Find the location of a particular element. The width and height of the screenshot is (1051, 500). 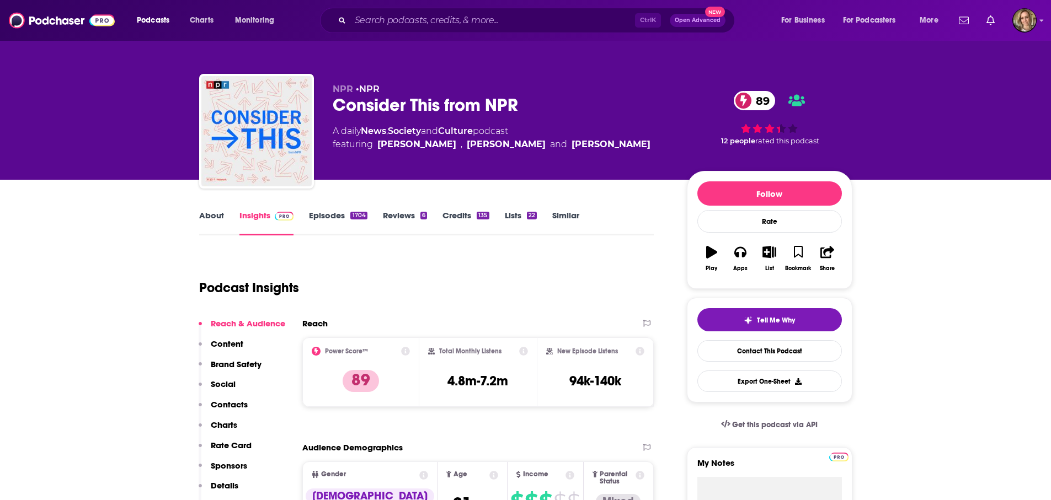

div: List is located at coordinates (770, 269).